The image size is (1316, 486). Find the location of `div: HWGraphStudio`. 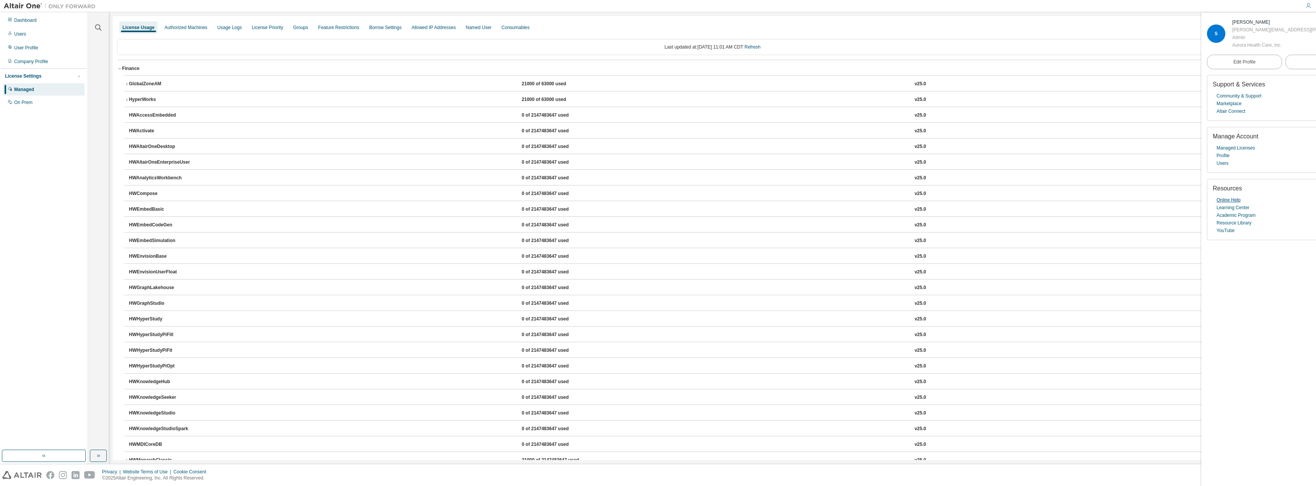

div: HWGraphStudio is located at coordinates (163, 304).